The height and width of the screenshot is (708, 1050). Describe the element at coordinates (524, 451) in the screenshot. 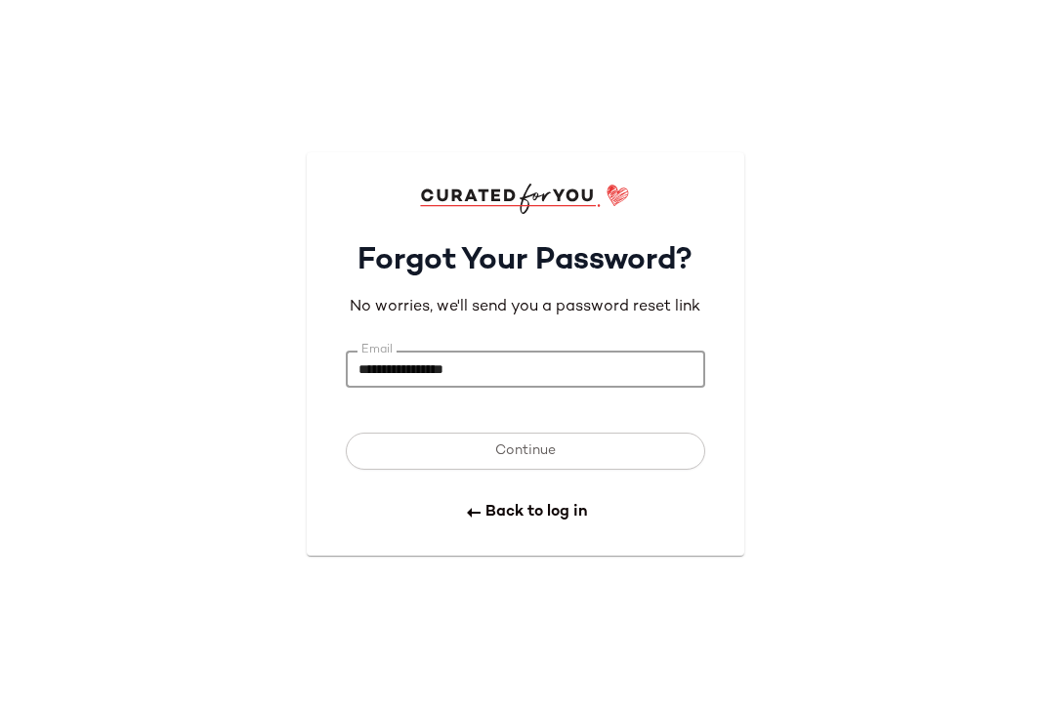

I see `span: Continue` at that location.